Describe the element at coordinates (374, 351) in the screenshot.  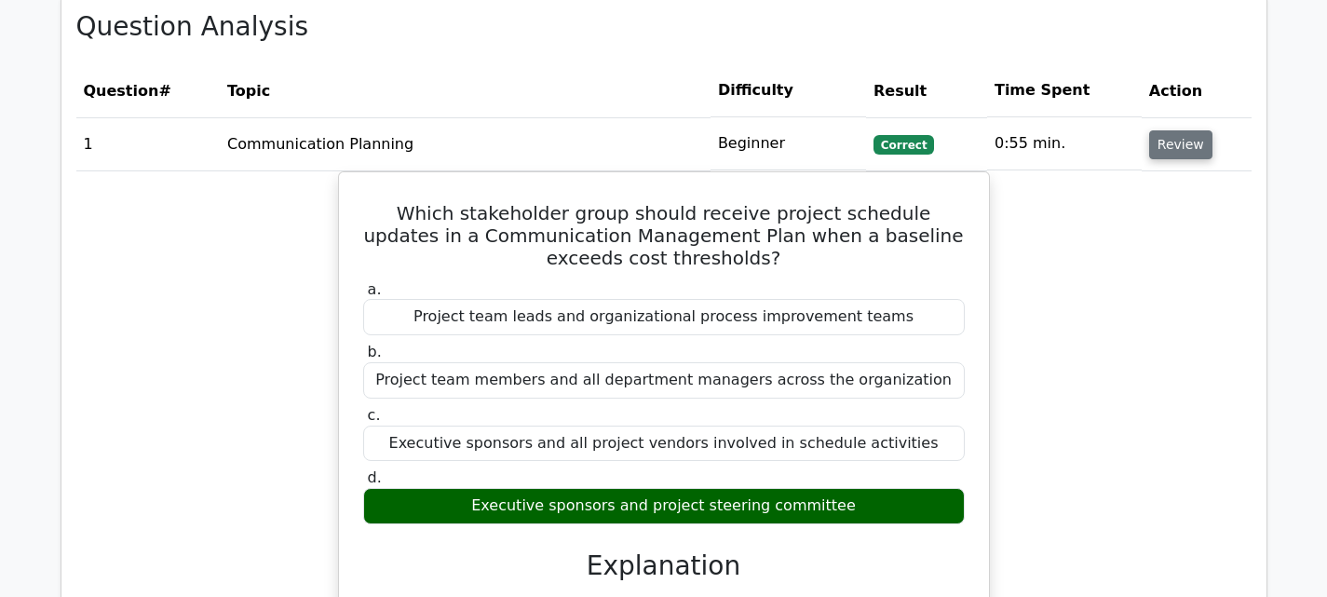
I see `span: b.` at that location.